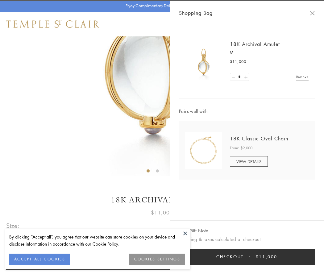 Image resolution: width=324 pixels, height=274 pixels. Describe the element at coordinates (233, 77) in the screenshot. I see `a: Set quantity to 0` at that location.